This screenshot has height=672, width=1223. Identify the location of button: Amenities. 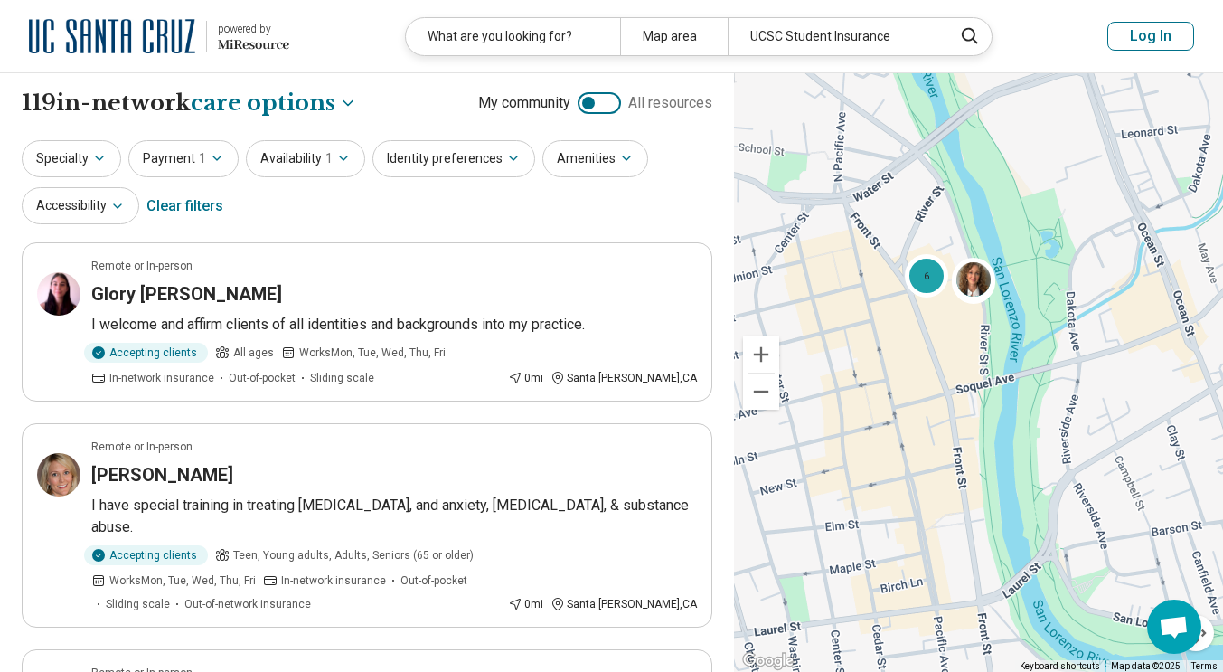
(595, 158).